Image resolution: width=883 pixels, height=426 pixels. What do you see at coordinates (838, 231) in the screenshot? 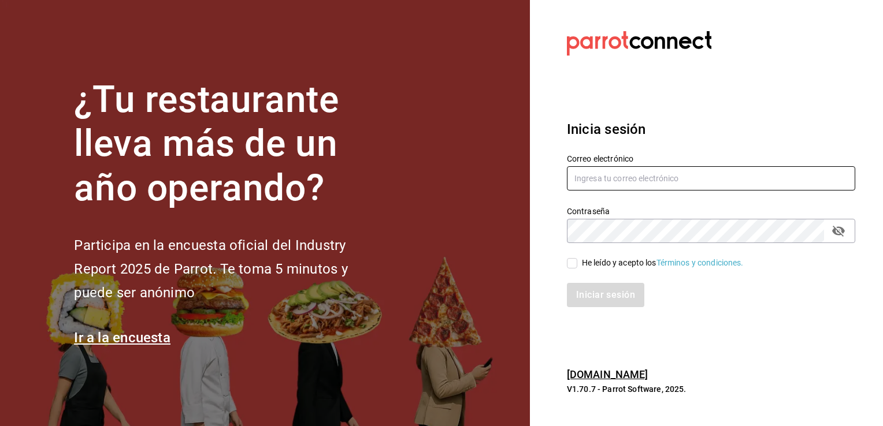
I see `button: passwordField` at bounding box center [838, 231].